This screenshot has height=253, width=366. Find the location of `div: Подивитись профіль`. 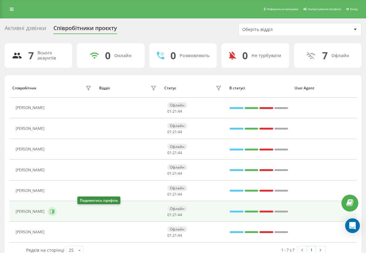

div: Подивитись профіль is located at coordinates (99, 200).